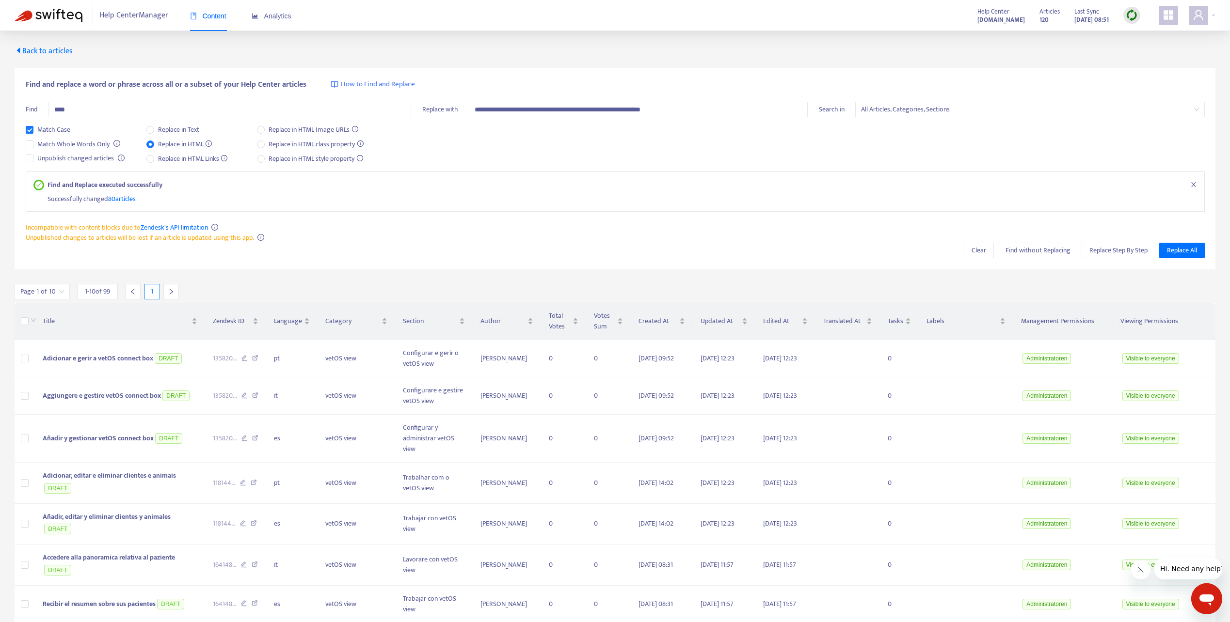  Describe the element at coordinates (97, 291) in the screenshot. I see `span: 1 - 10 of 99` at that location.